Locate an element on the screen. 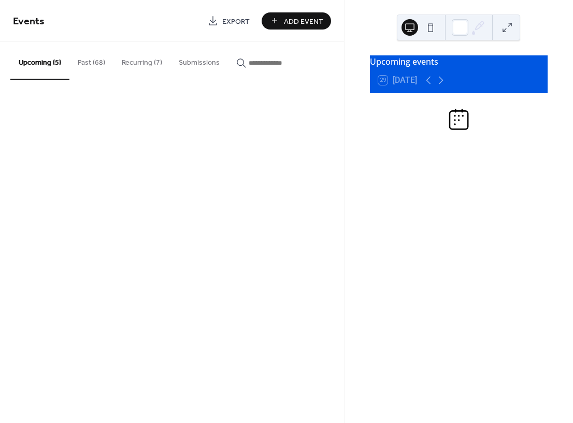  span: Add Event is located at coordinates (303, 21).